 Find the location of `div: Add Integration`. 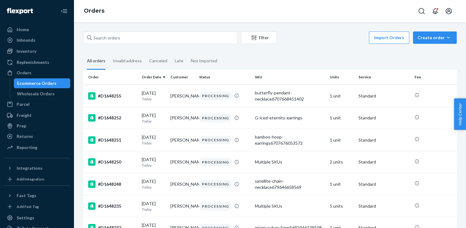

div: Add Integration is located at coordinates (30, 179).